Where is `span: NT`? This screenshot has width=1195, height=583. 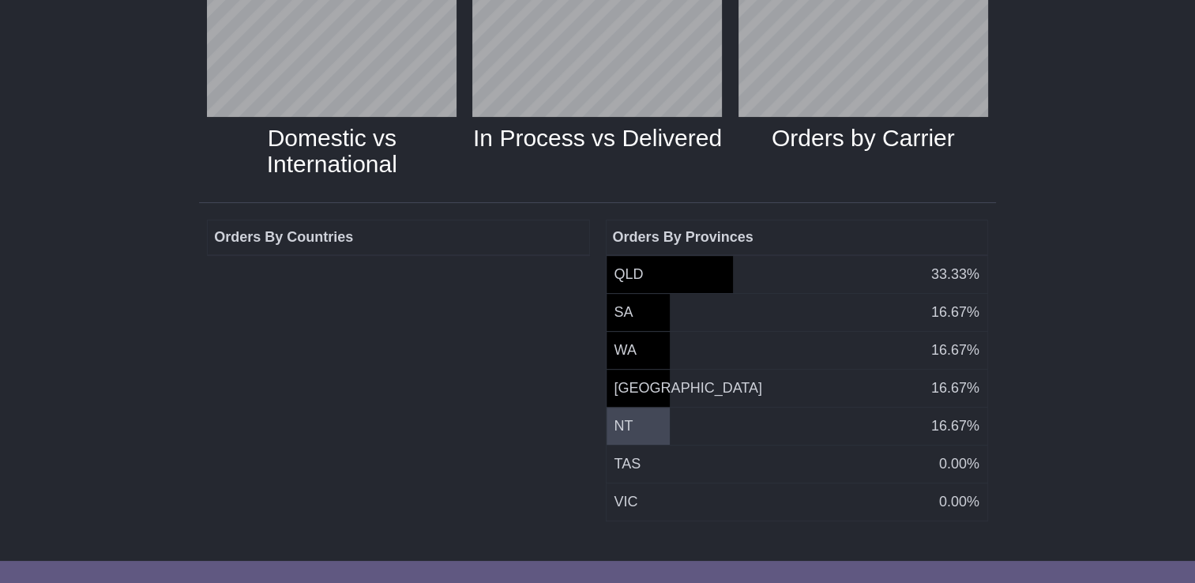
span: NT is located at coordinates (624, 426).